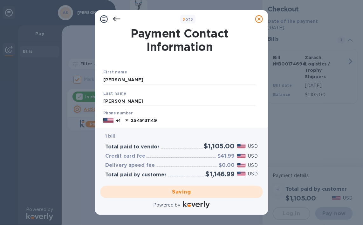 This screenshot has height=225, width=363. Describe the element at coordinates (108, 121) in the screenshot. I see `img: US` at that location.